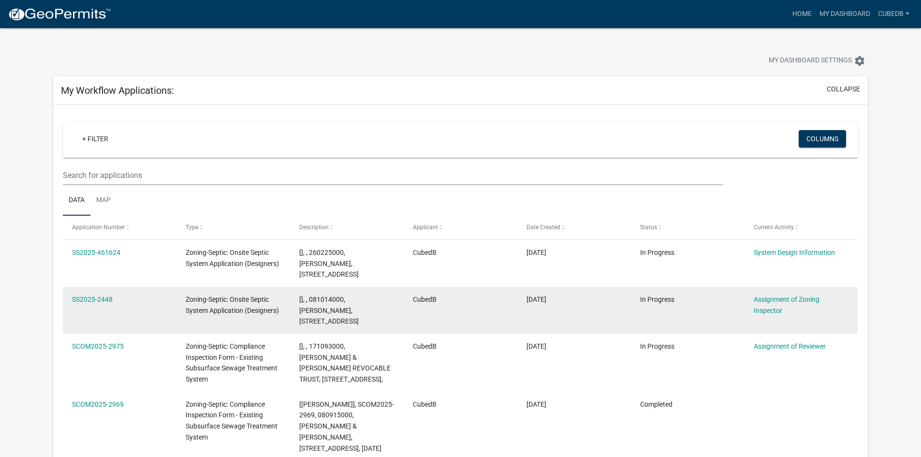  What do you see at coordinates (845, 14) in the screenshot?
I see `a: My Dashboard` at bounding box center [845, 14].